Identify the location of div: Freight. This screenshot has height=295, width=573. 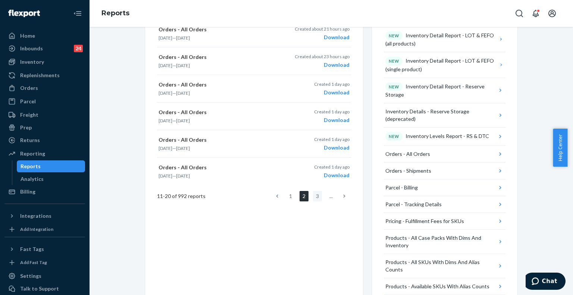
(29, 115).